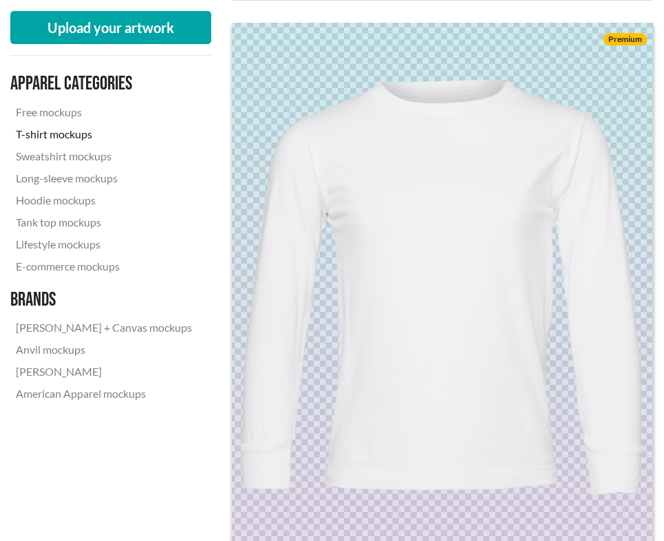 Image resolution: width=664 pixels, height=541 pixels. What do you see at coordinates (104, 244) in the screenshot?
I see `a: Lifestyle mockups` at bounding box center [104, 244].